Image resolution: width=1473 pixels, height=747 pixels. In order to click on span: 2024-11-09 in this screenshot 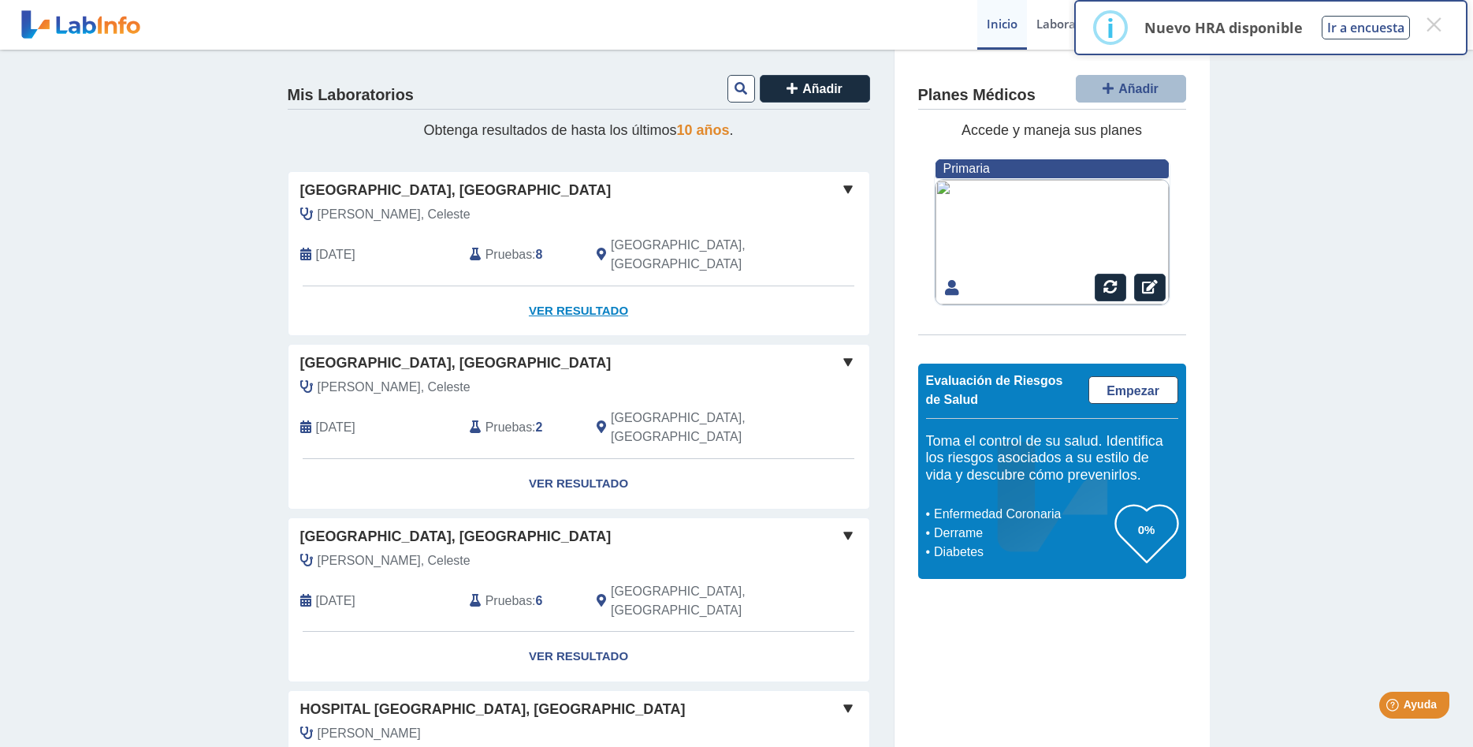, I will do `click(336, 427)`.